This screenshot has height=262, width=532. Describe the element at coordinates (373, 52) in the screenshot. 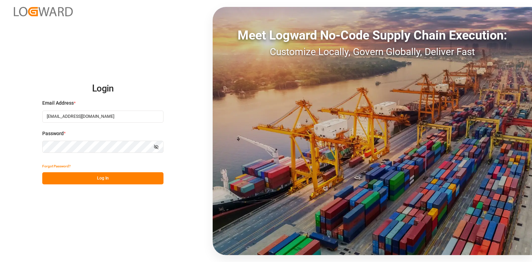

I see `div: Customize Locally, Govern Globally, Deliver Fast` at that location.